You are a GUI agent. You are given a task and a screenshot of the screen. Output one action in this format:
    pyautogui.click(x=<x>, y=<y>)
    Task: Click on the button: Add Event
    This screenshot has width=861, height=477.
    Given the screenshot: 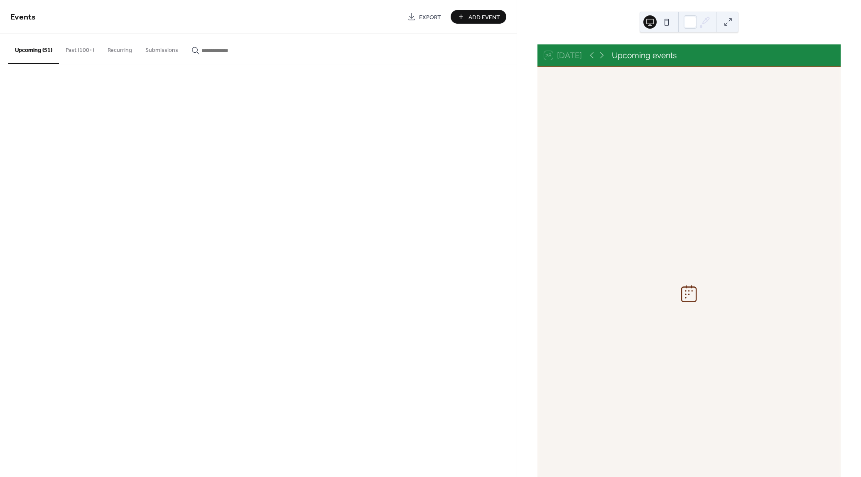 What is the action you would take?
    pyautogui.click(x=478, y=17)
    